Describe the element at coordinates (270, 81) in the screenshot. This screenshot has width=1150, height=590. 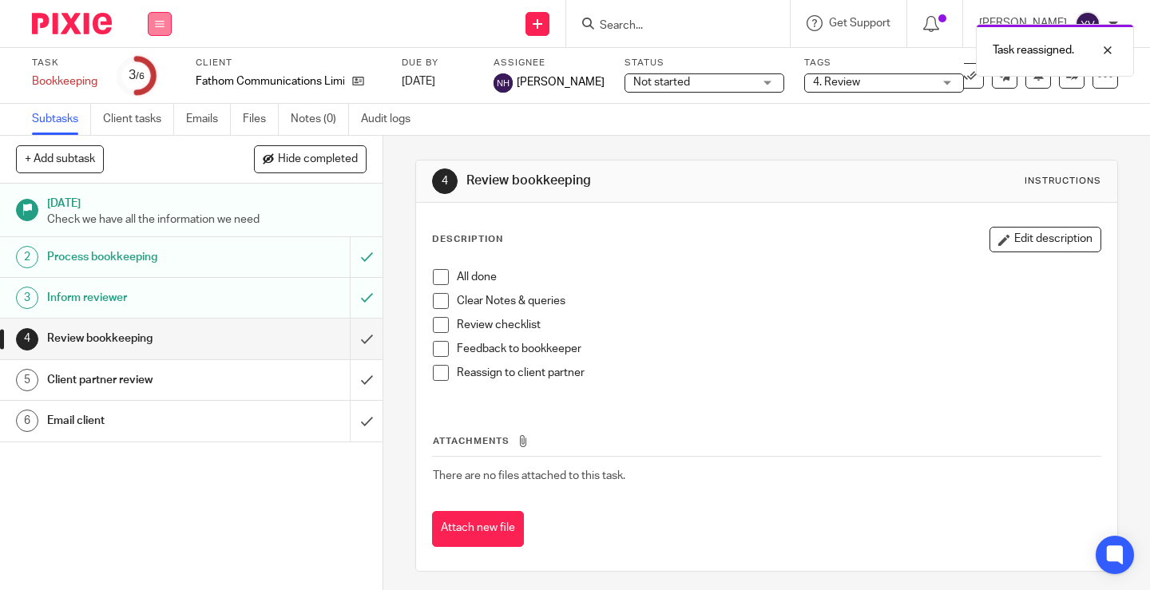
I see `p: Fathom Communications Limited` at that location.